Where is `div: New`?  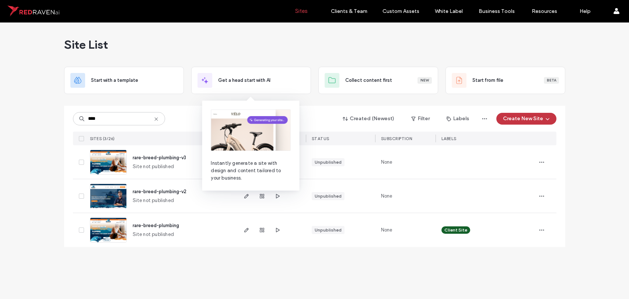 div: New is located at coordinates (424, 80).